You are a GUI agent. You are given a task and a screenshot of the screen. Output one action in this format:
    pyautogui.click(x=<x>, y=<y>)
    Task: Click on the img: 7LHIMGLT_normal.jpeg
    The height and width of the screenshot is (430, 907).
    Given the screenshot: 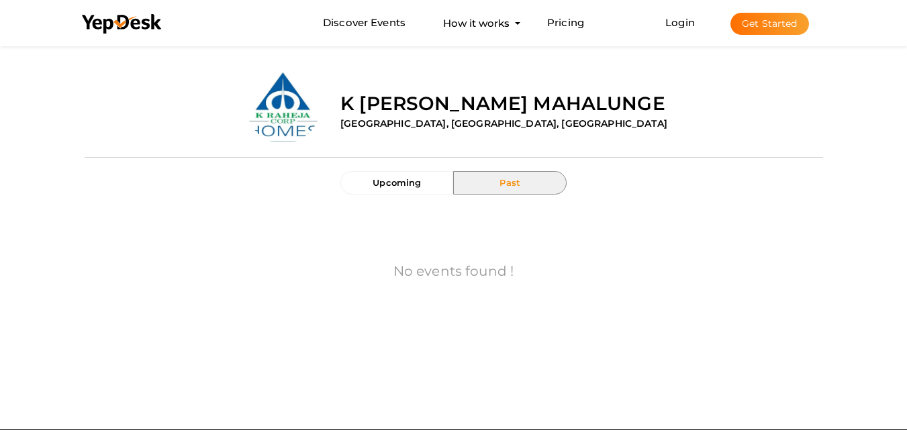 What is the action you would take?
    pyautogui.click(x=283, y=107)
    